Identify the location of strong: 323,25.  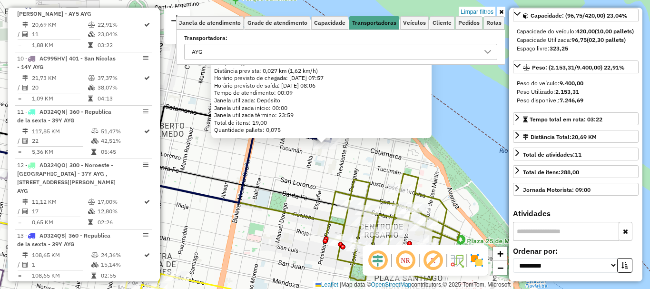
(559, 48).